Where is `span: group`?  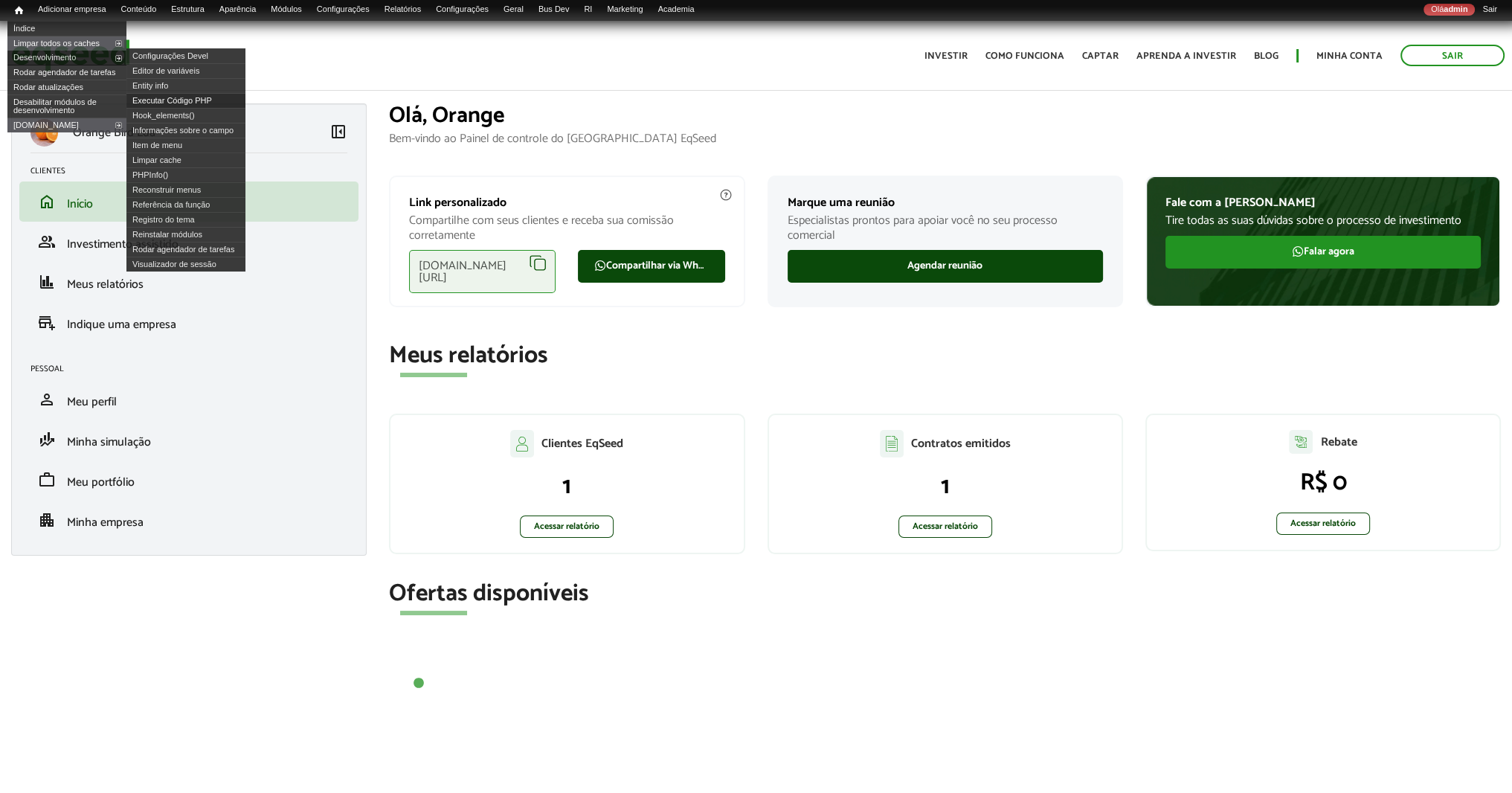
span: group is located at coordinates (47, 242).